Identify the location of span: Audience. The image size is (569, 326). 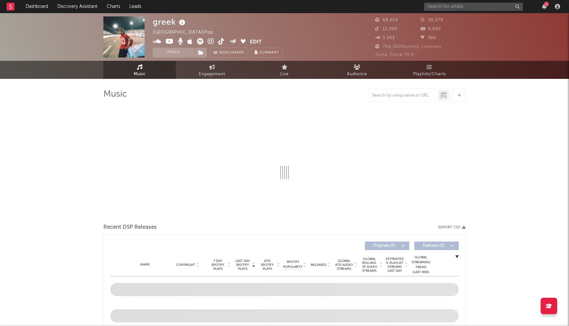
(357, 74).